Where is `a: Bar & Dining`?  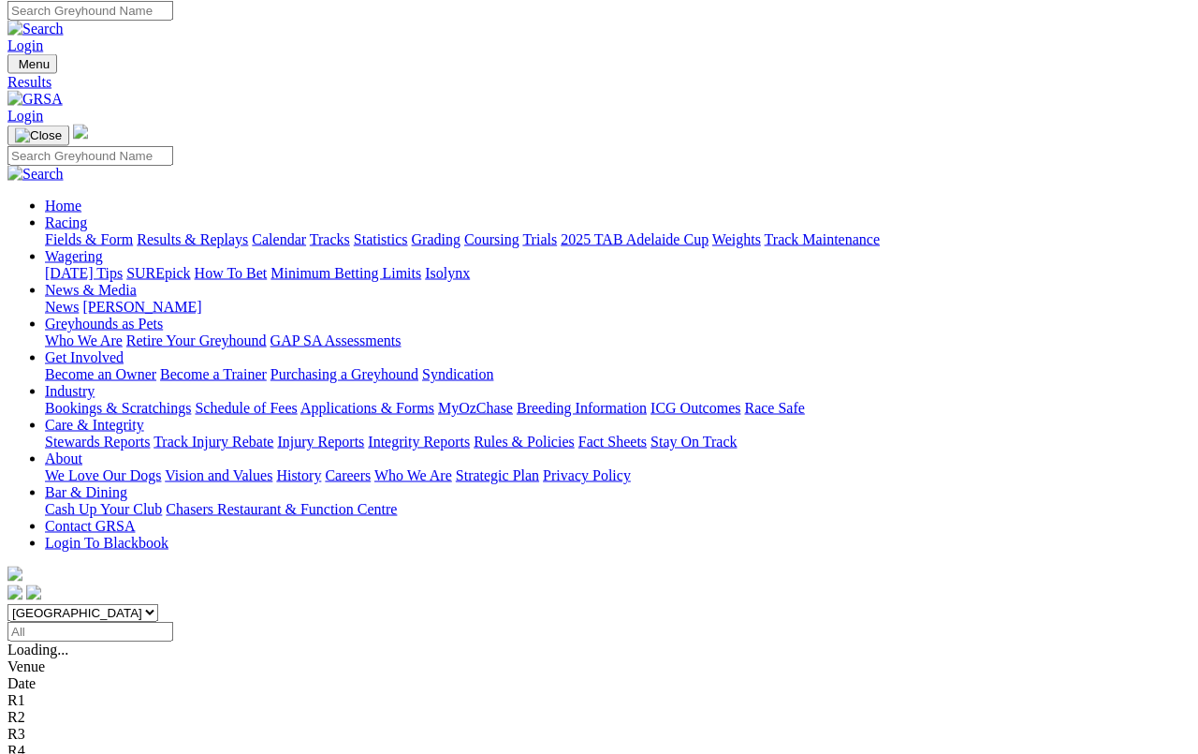 a: Bar & Dining is located at coordinates (86, 491).